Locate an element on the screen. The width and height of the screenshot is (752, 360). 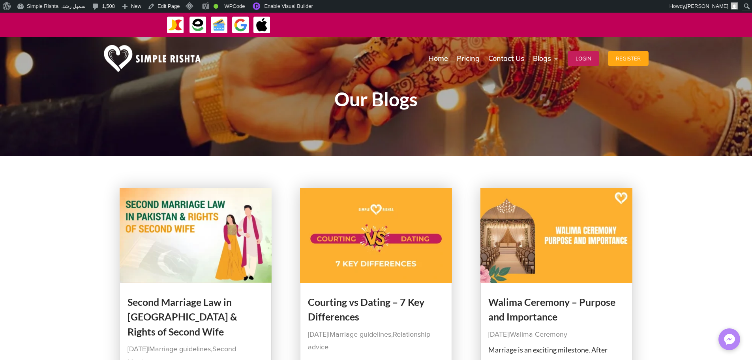
div: Good is located at coordinates (216, 6).